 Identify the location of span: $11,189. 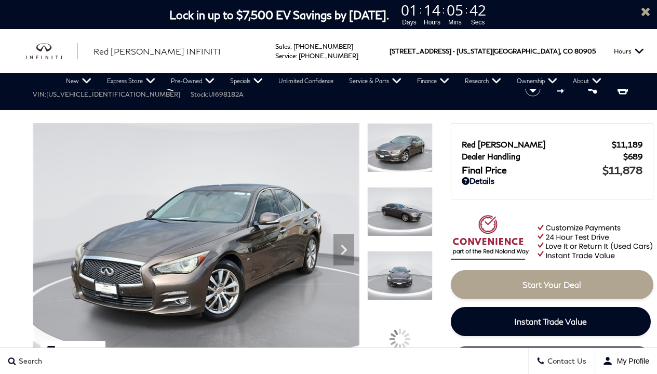
(627, 144).